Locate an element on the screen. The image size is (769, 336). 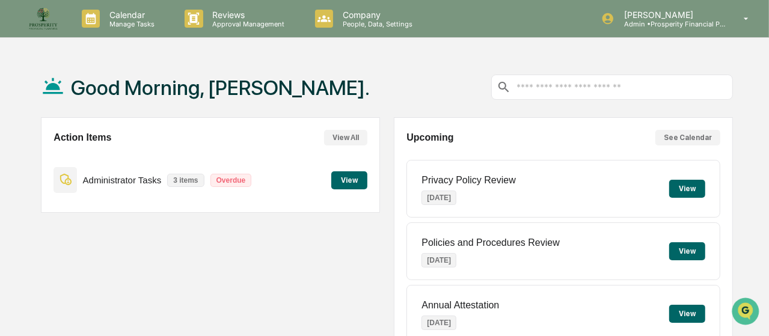
p: Calendar is located at coordinates (130, 14).